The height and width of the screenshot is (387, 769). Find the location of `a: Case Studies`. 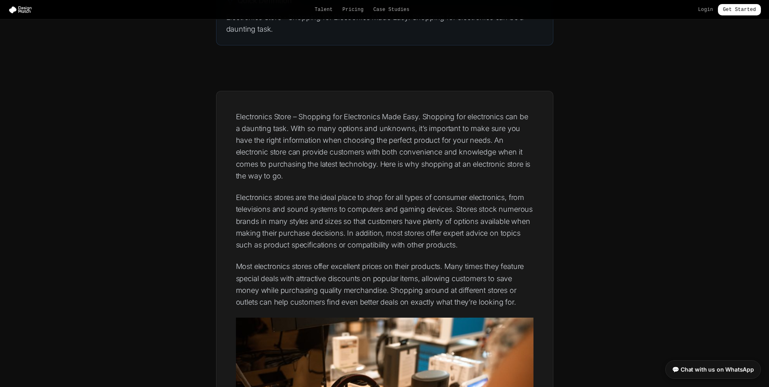

a: Case Studies is located at coordinates (391, 10).